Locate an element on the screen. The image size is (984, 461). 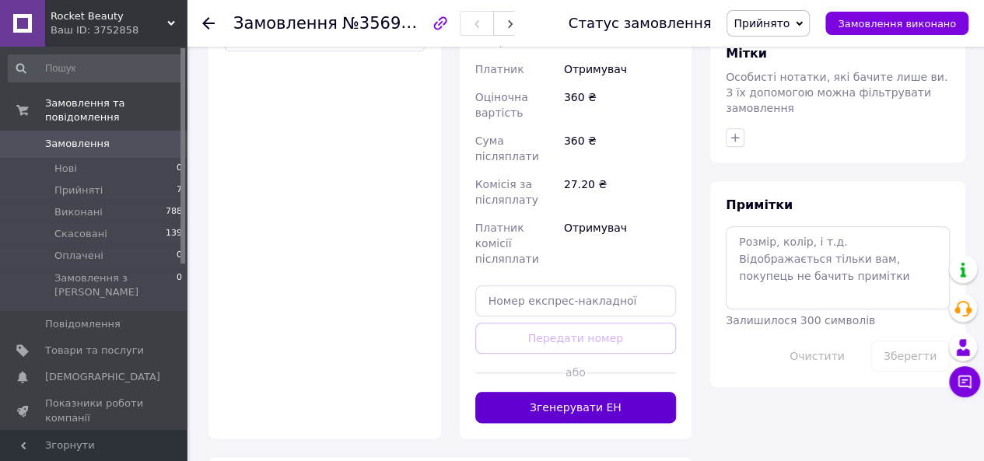
span: 788 is located at coordinates (173, 212).